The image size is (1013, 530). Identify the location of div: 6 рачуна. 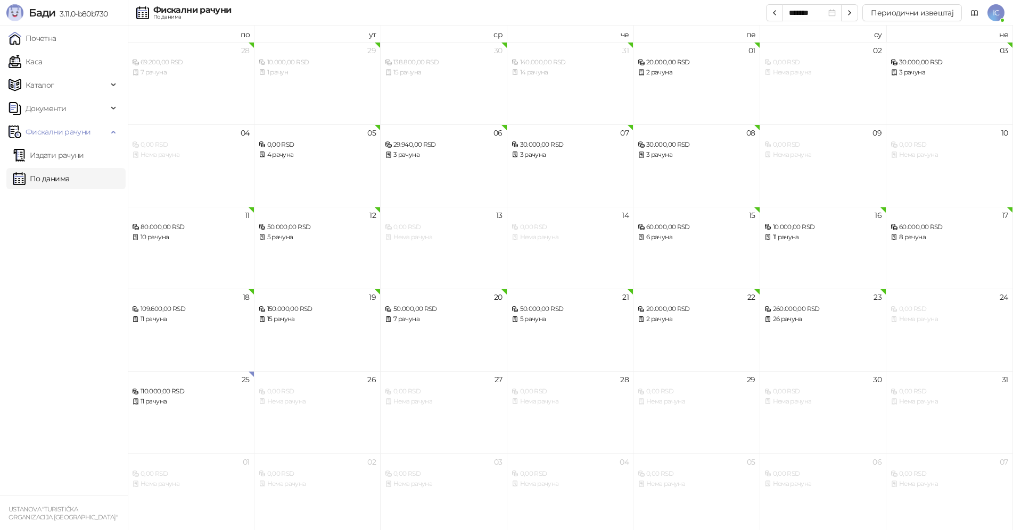
(696, 237).